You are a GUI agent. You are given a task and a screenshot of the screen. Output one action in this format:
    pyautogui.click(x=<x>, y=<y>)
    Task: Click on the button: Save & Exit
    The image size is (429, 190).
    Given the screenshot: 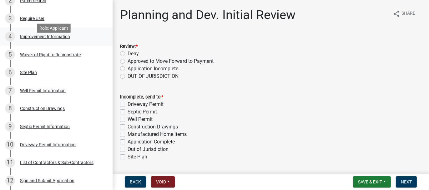 What is the action you would take?
    pyautogui.click(x=372, y=182)
    